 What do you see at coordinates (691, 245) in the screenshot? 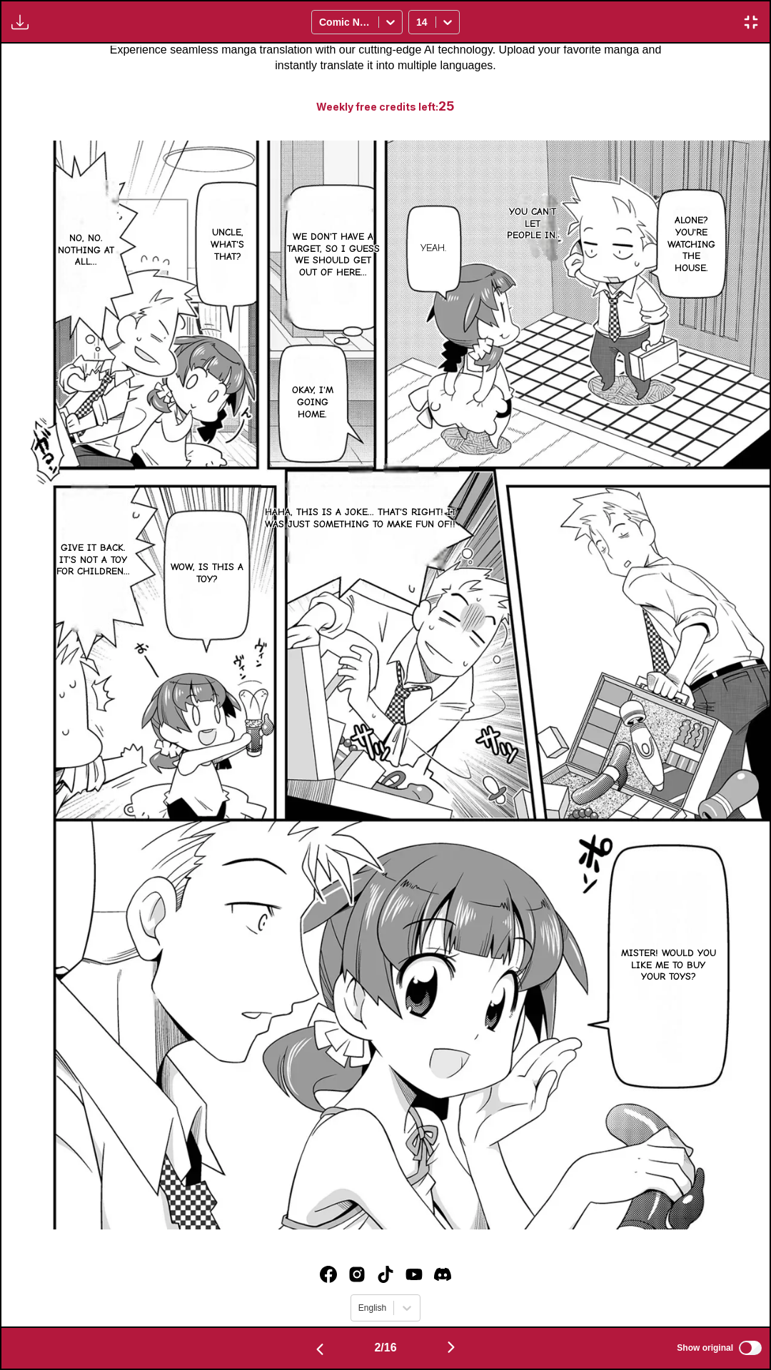
I see `p: Alone? You're watching the house.` at bounding box center [691, 245].